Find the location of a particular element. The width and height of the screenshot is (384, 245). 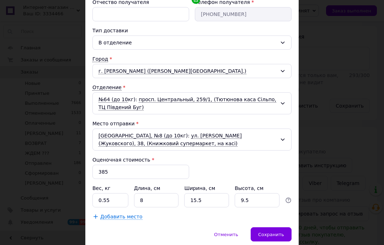

label: Длина, см is located at coordinates (148, 188).